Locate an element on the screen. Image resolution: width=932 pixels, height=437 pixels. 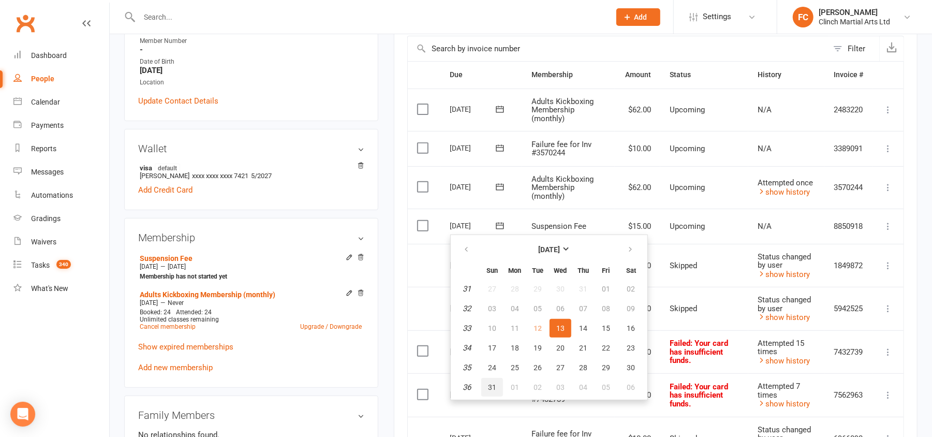
small: Tuesday is located at coordinates (538, 270).